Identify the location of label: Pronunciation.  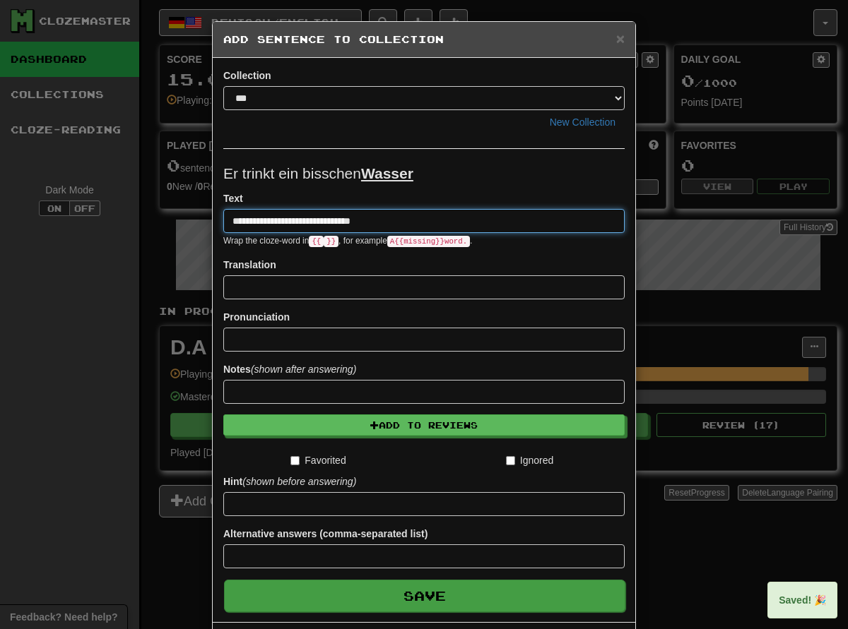
(256, 317).